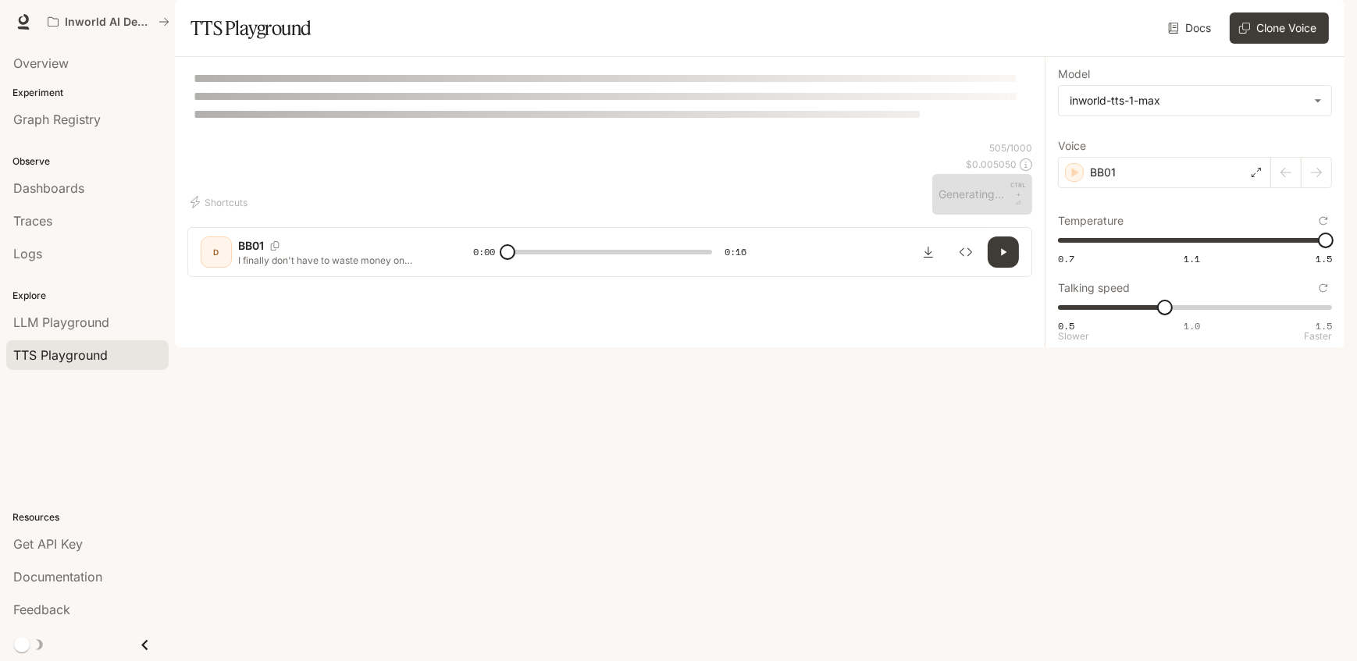  What do you see at coordinates (109, 22) in the screenshot?
I see `button: All workspaces` at bounding box center [109, 22].